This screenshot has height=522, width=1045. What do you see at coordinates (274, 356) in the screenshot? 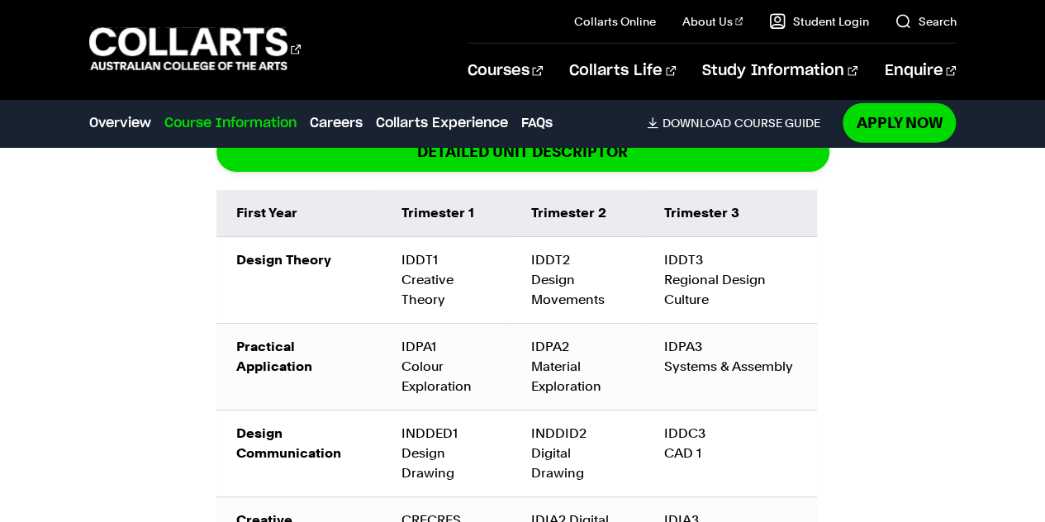
I see `strong: Practical Application` at bounding box center [274, 356].